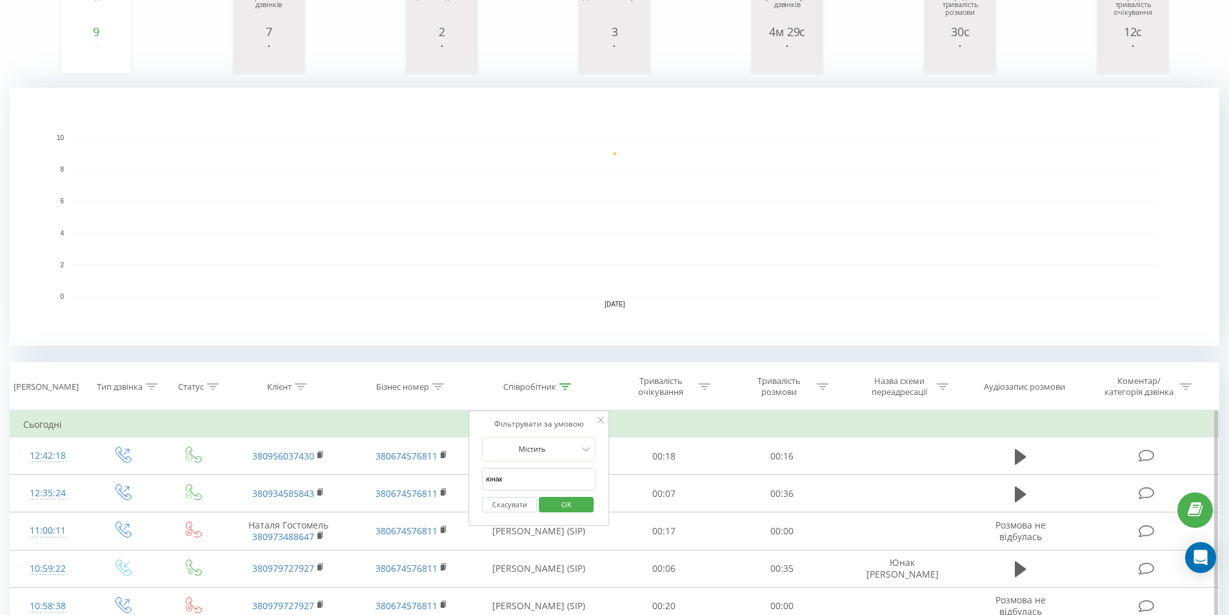 The height and width of the screenshot is (615, 1229). What do you see at coordinates (664, 493) in the screenshot?
I see `td: 00:07` at bounding box center [664, 493].